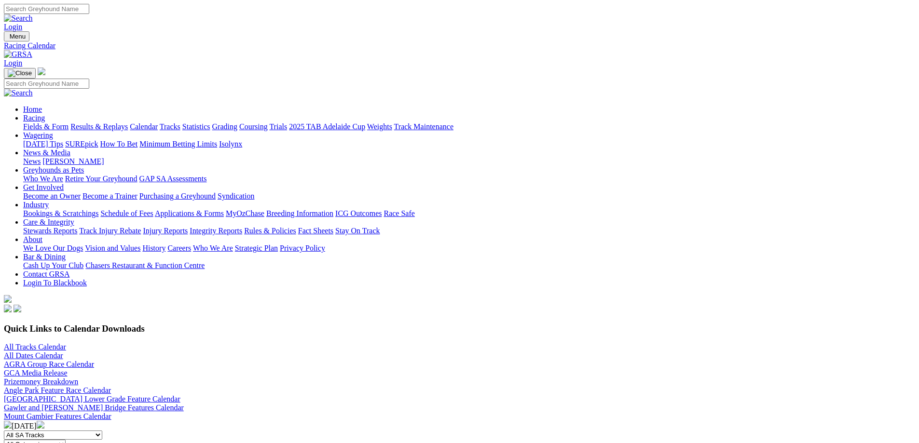 The height and width of the screenshot is (443, 919). What do you see at coordinates (216, 231) in the screenshot?
I see `a: Integrity Reports` at bounding box center [216, 231].